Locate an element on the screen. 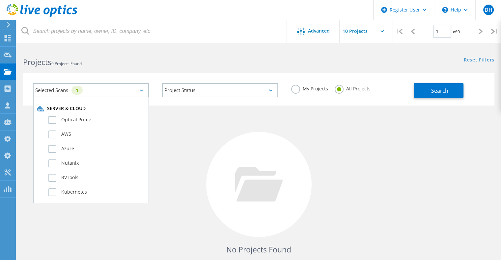 The height and width of the screenshot is (260, 501). div: Selected Scans is located at coordinates (91, 90).